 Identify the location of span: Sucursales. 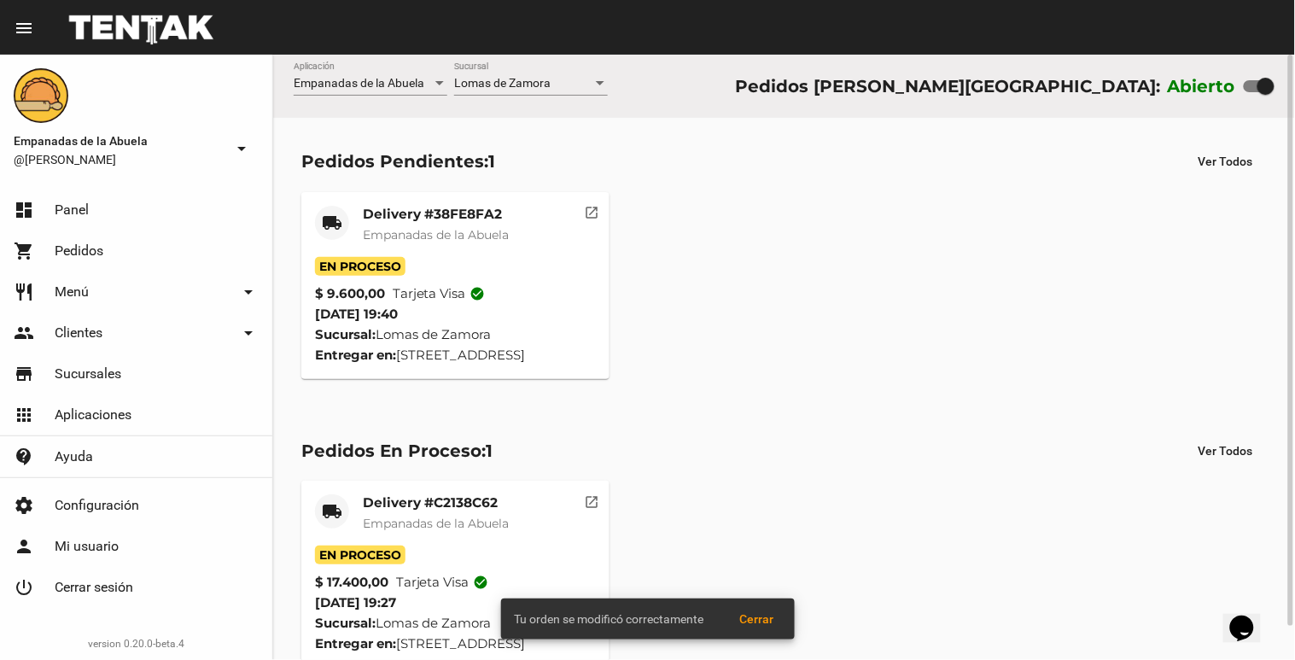
(88, 374).